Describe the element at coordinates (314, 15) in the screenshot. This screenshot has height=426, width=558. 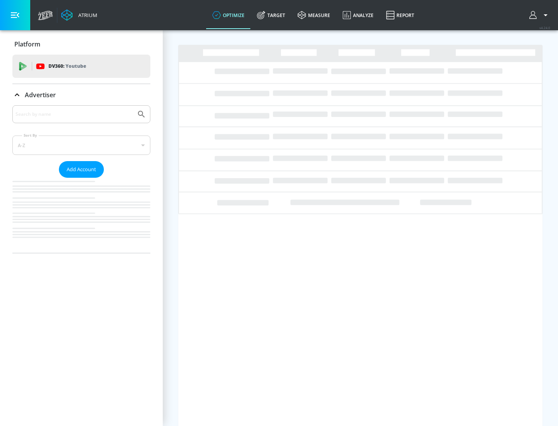
I see `a: measure` at that location.